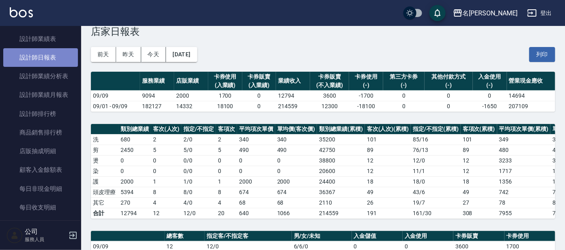  What do you see at coordinates (225, 96) in the screenshot?
I see `td: 1700` at bounding box center [225, 96].